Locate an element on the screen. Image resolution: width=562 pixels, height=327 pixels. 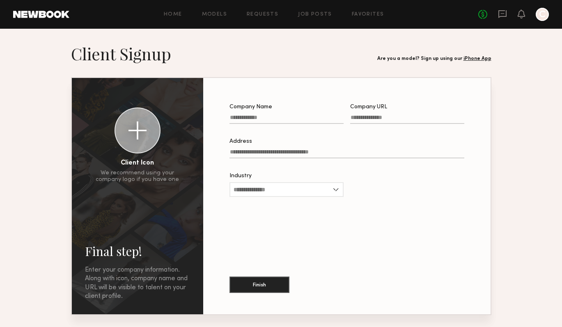
a: Models is located at coordinates (214, 14).